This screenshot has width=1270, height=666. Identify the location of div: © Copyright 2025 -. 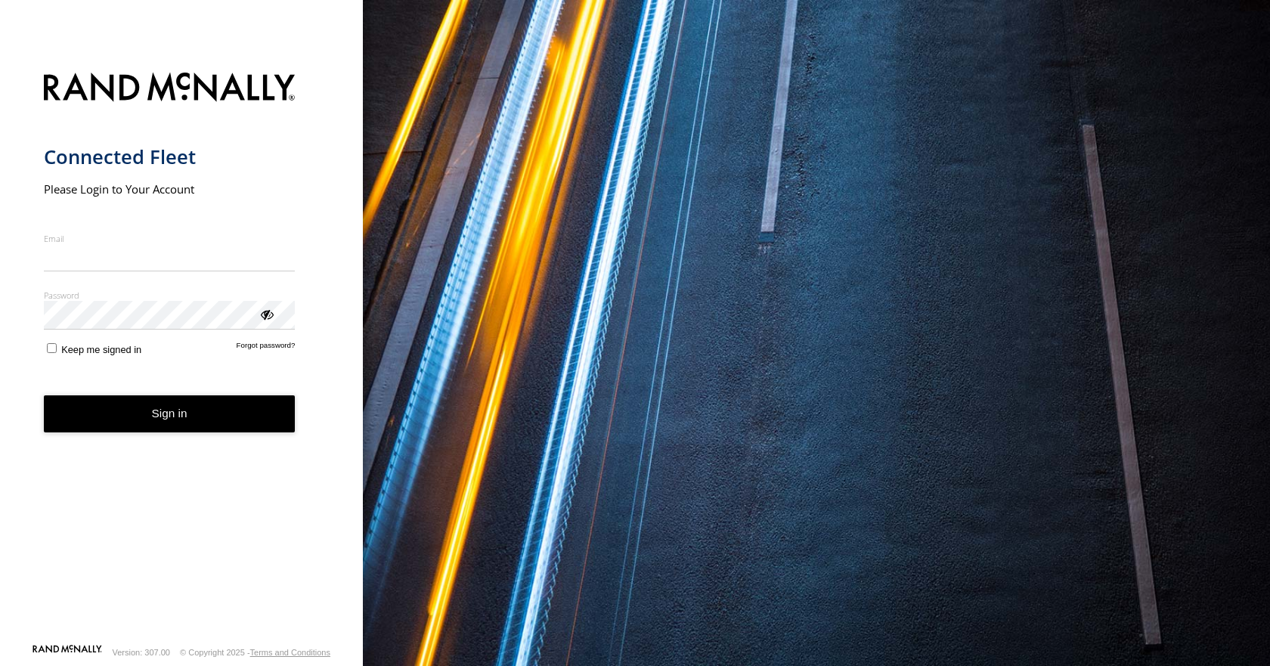
(255, 652).